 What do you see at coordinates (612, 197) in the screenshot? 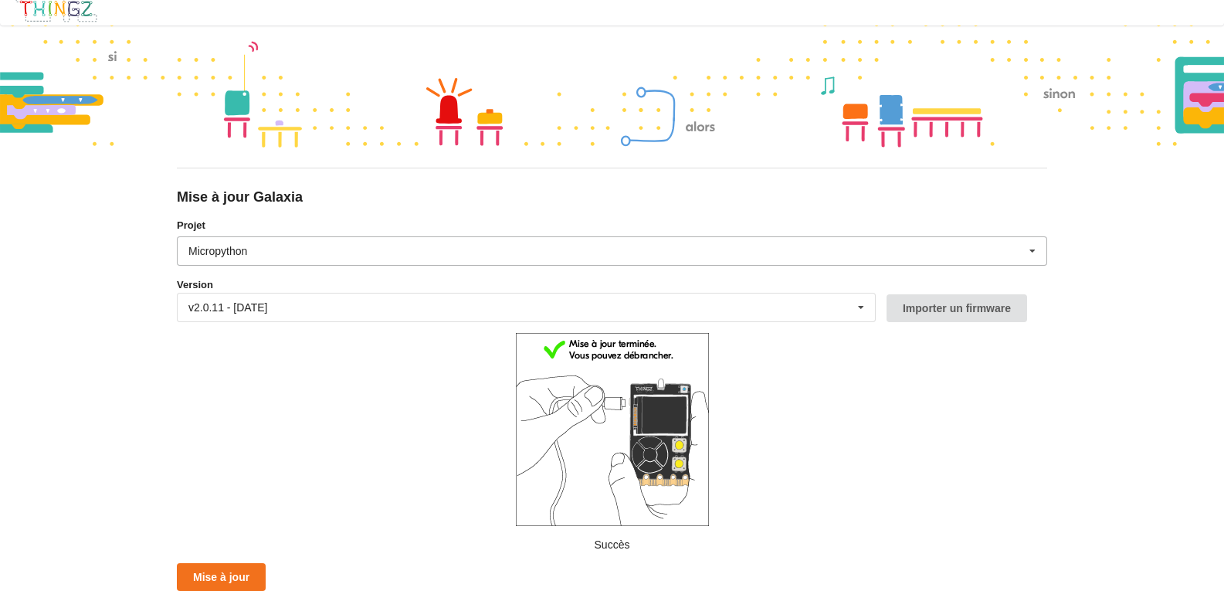
I see `div: Mise à jour Galaxia` at bounding box center [612, 197].